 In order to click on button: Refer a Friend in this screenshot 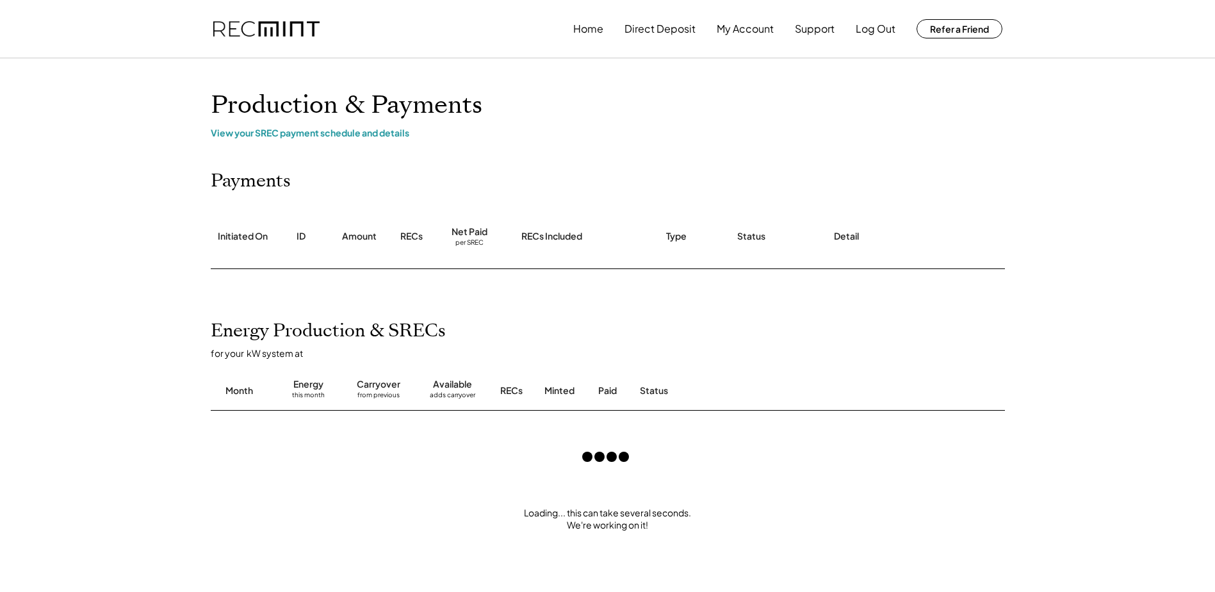, I will do `click(960, 29)`.